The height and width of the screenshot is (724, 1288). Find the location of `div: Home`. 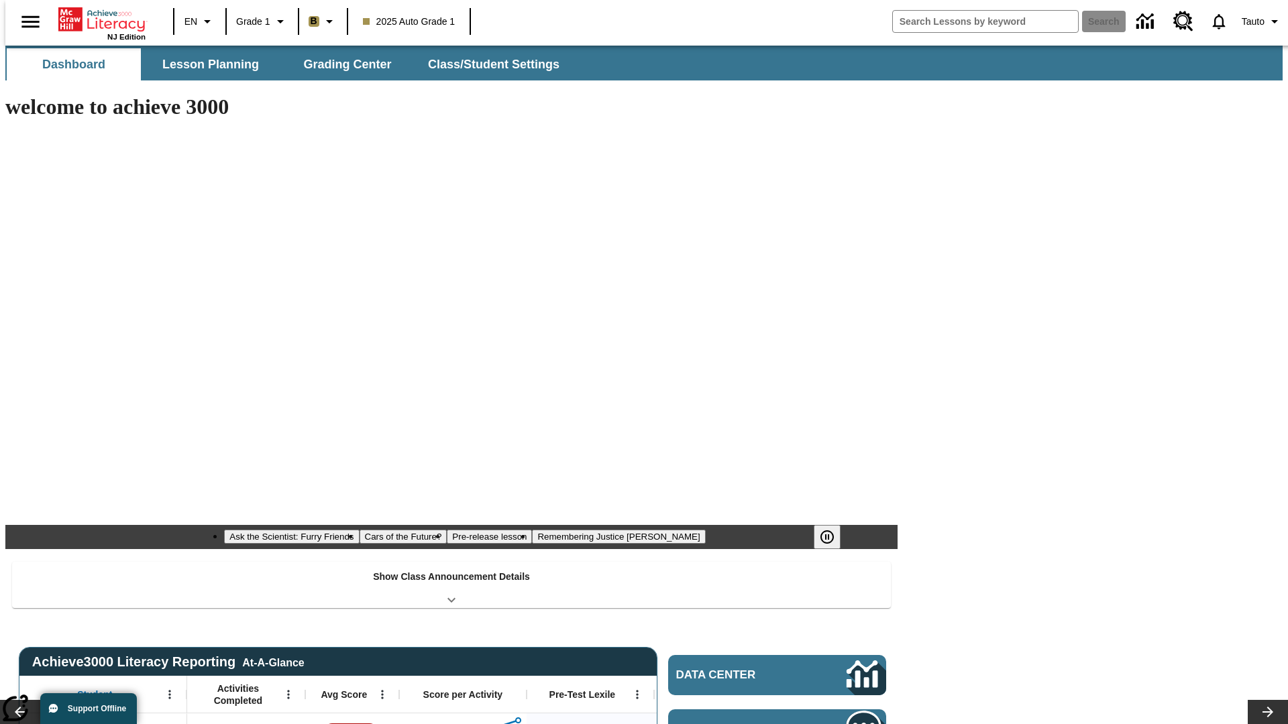

div: Home is located at coordinates (102, 23).